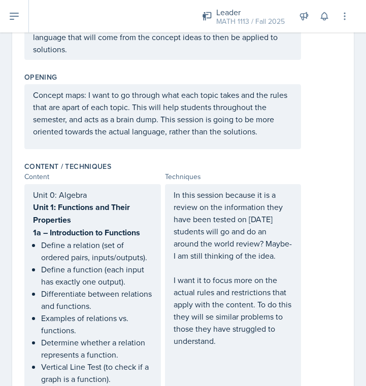 The image size is (366, 386). What do you see at coordinates (250, 12) in the screenshot?
I see `div: Leader` at bounding box center [250, 12].